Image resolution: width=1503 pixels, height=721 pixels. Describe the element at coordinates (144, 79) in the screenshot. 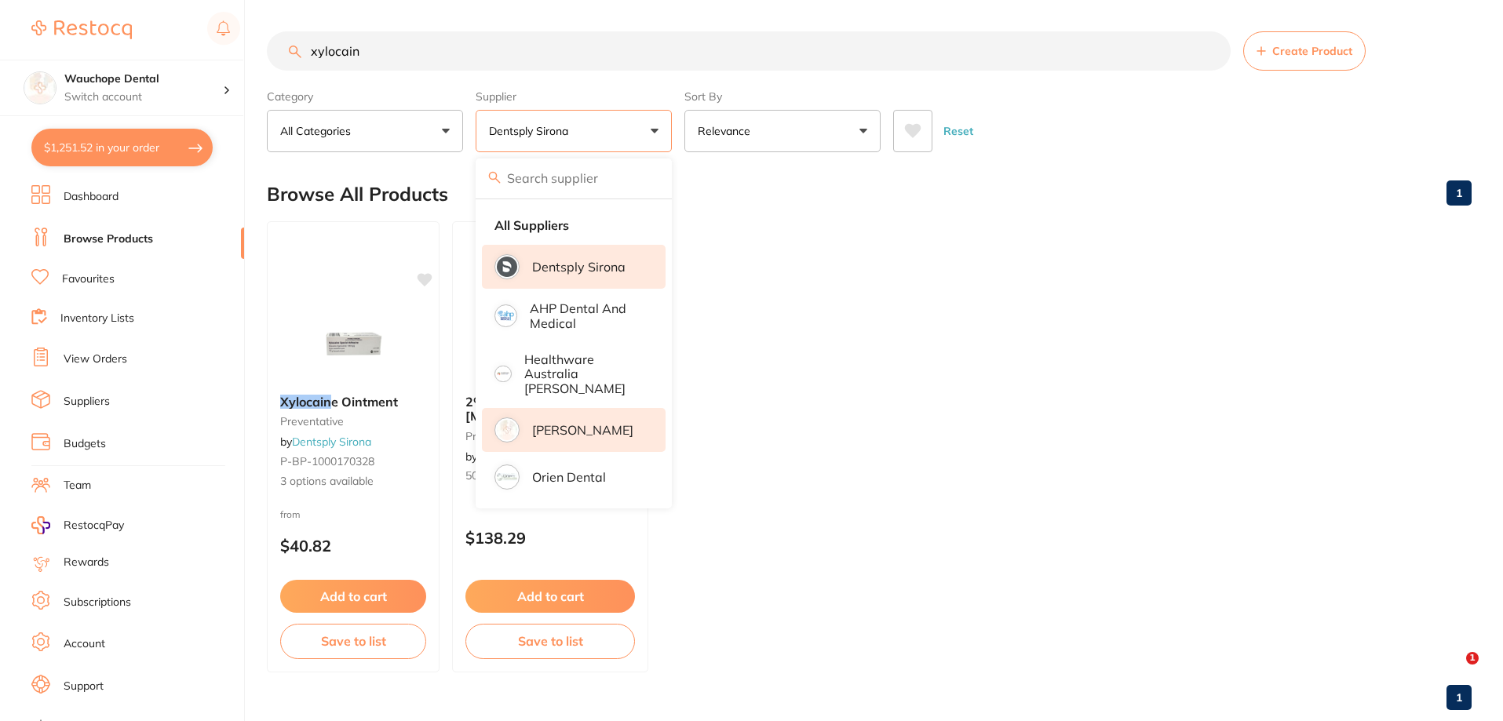

I see `h4: Wauchope Dental` at that location.